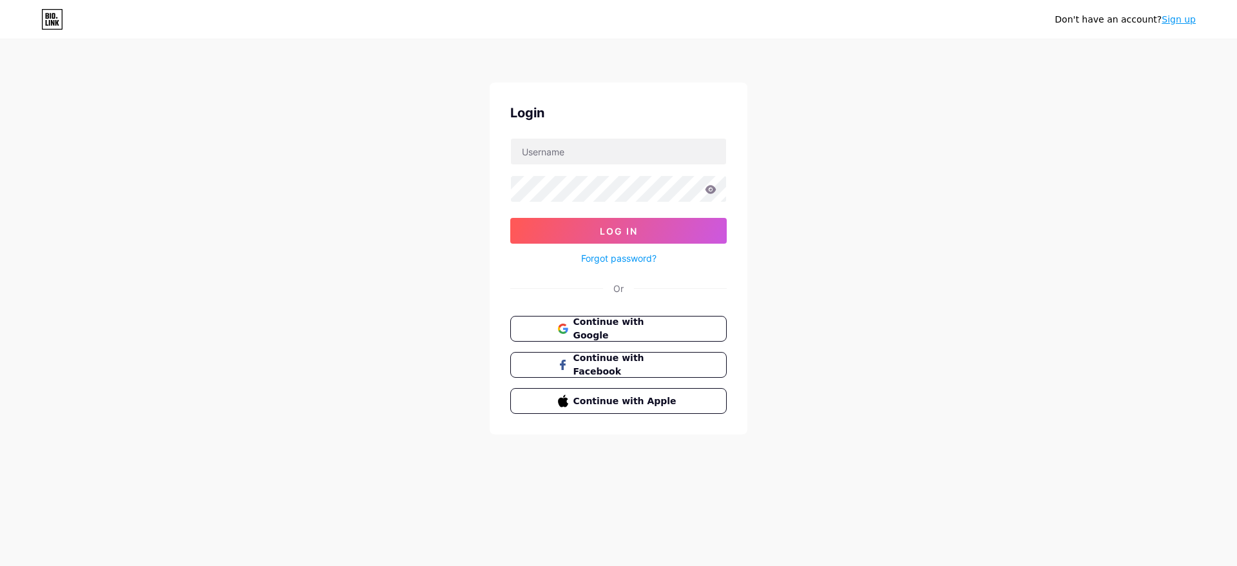 This screenshot has width=1237, height=566. I want to click on a: Continue with Apple, so click(619, 401).